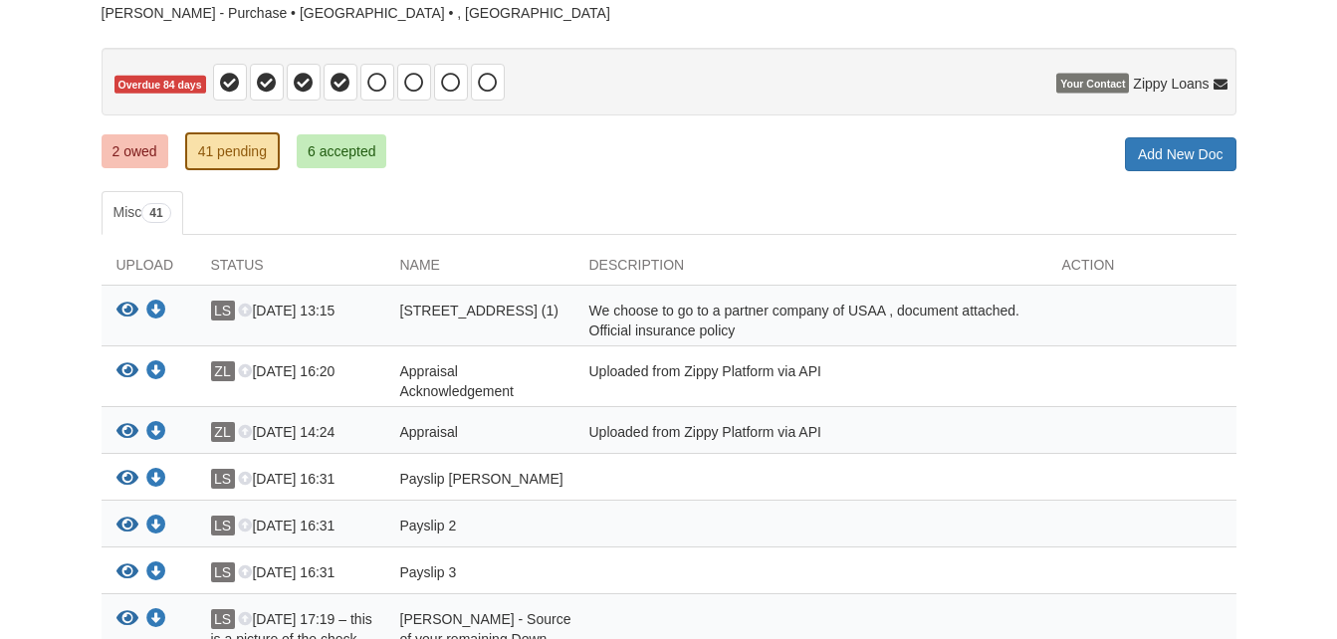 The height and width of the screenshot is (639, 1337). I want to click on button: View Payslip laura, so click(127, 479).